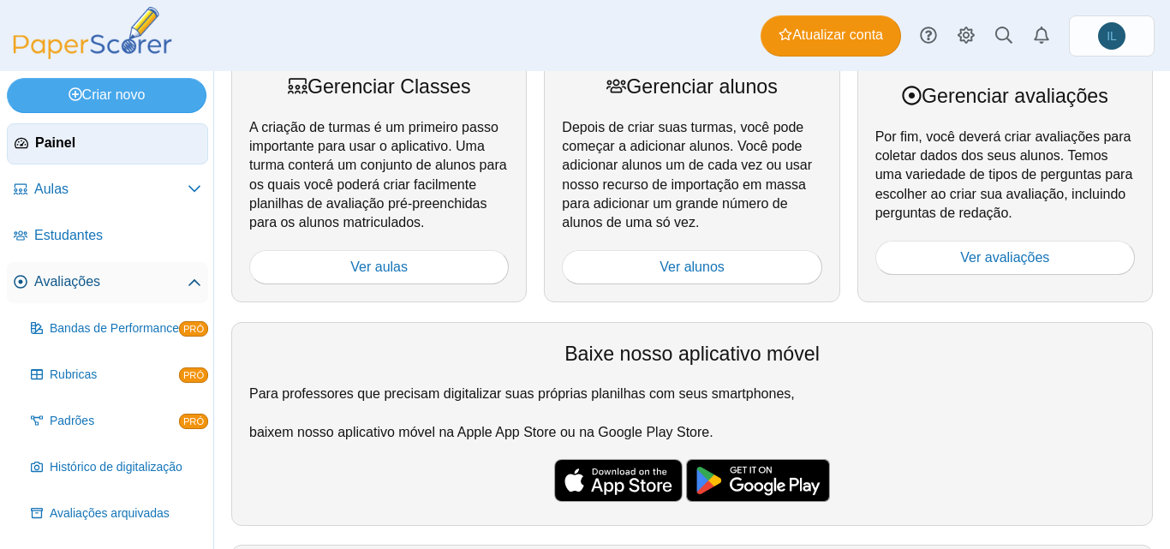 Image resolution: width=1170 pixels, height=549 pixels. What do you see at coordinates (838, 34) in the screenshot?
I see `font: Atualizar conta` at bounding box center [838, 34].